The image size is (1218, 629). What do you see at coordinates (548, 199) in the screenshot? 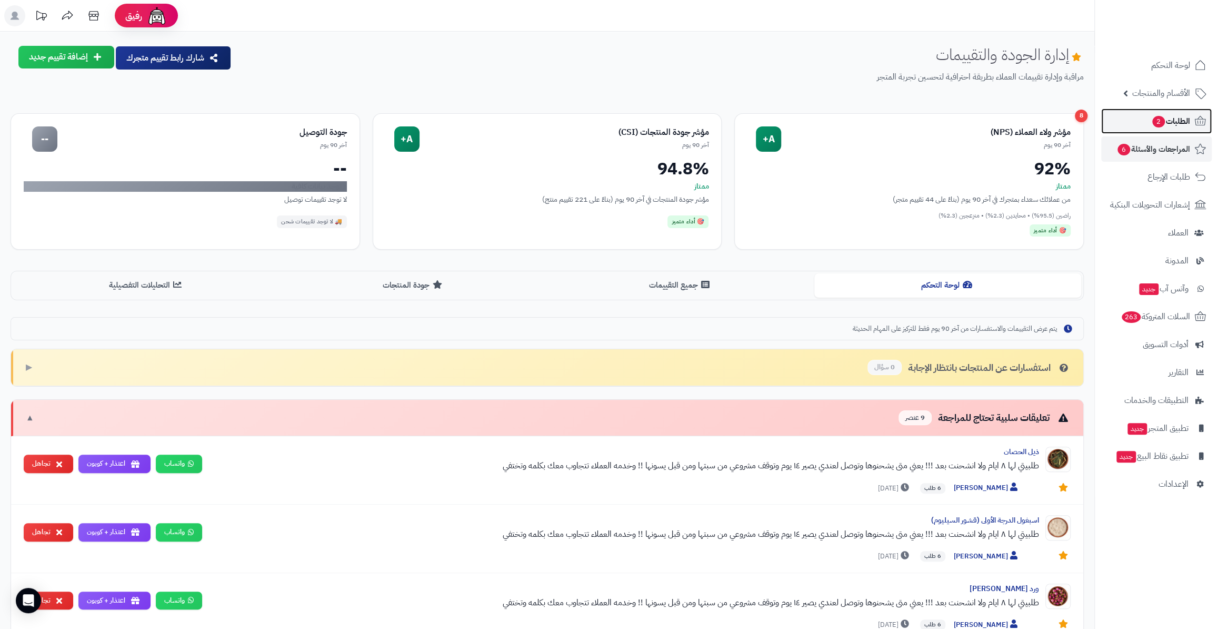
I see `div: مؤشر جودة المنتجات في آخر 90 يوم (بناءً على 221 تقييم منتج)` at bounding box center [548, 199].